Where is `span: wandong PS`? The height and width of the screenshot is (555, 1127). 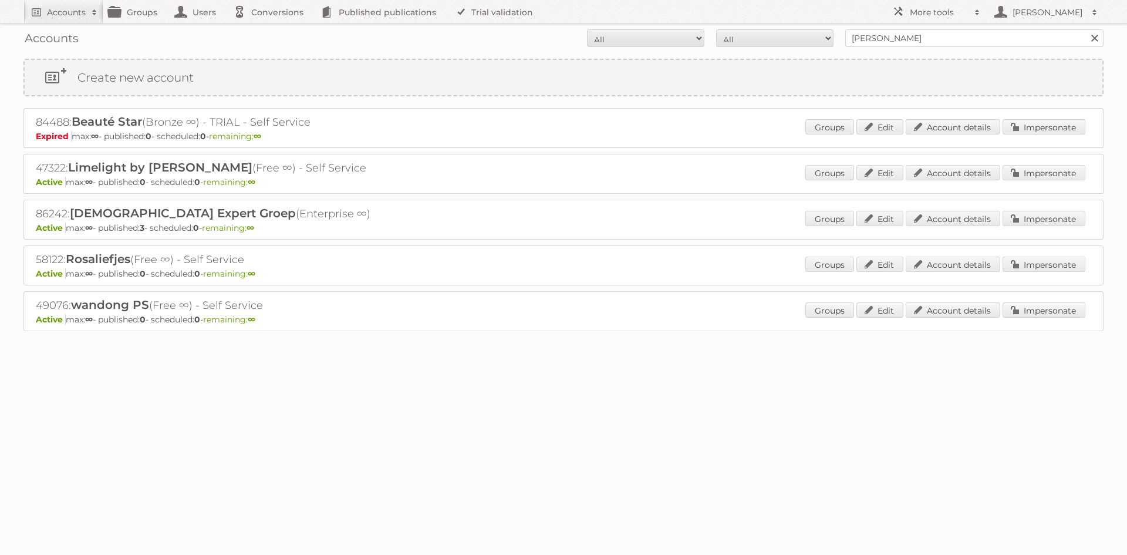
span: wandong PS is located at coordinates (110, 305).